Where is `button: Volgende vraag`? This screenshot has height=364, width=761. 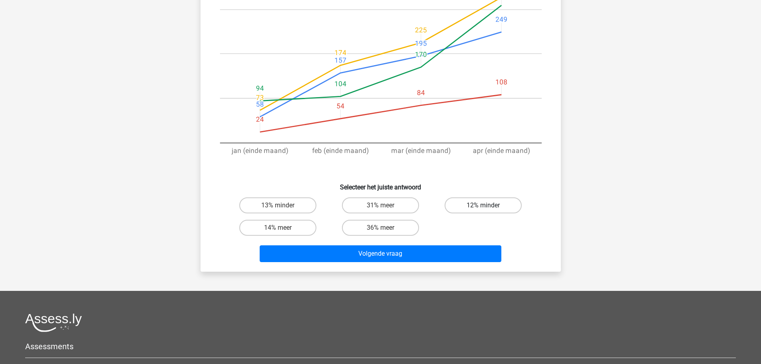 button: Volgende vraag is located at coordinates (380, 254).